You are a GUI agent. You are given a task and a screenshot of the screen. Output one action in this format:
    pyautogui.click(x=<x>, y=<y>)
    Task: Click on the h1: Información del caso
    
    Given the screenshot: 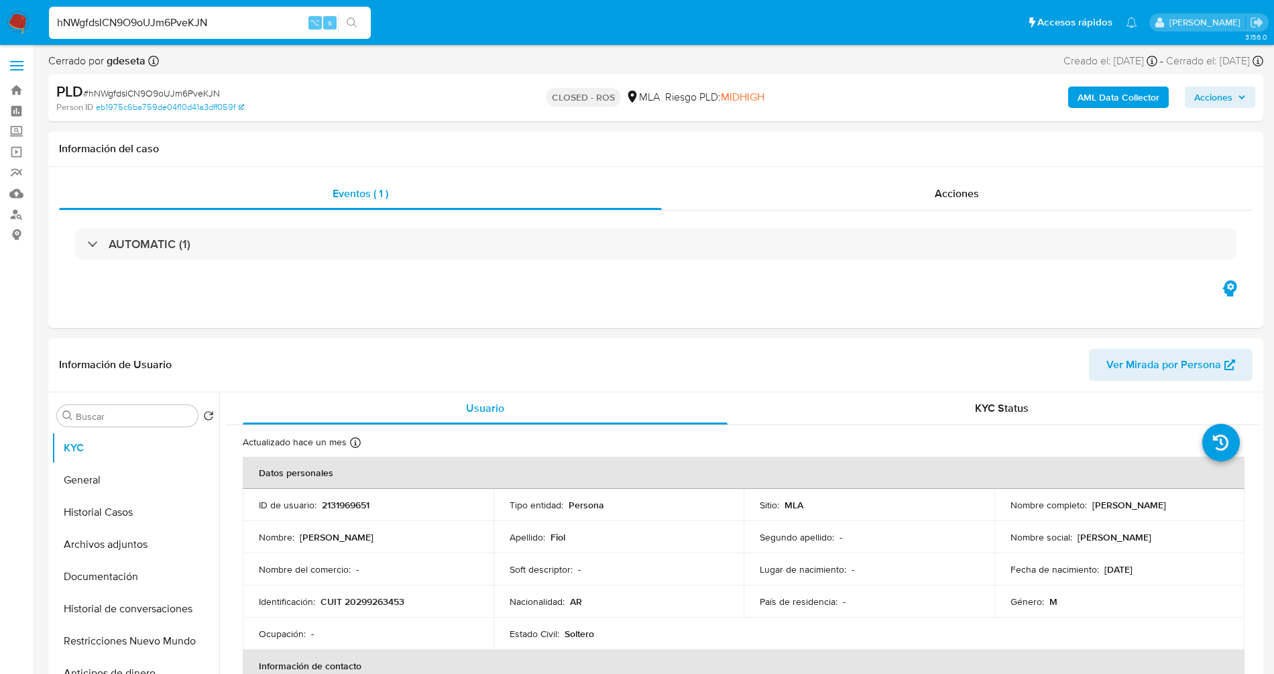 What is the action you would take?
    pyautogui.click(x=656, y=149)
    